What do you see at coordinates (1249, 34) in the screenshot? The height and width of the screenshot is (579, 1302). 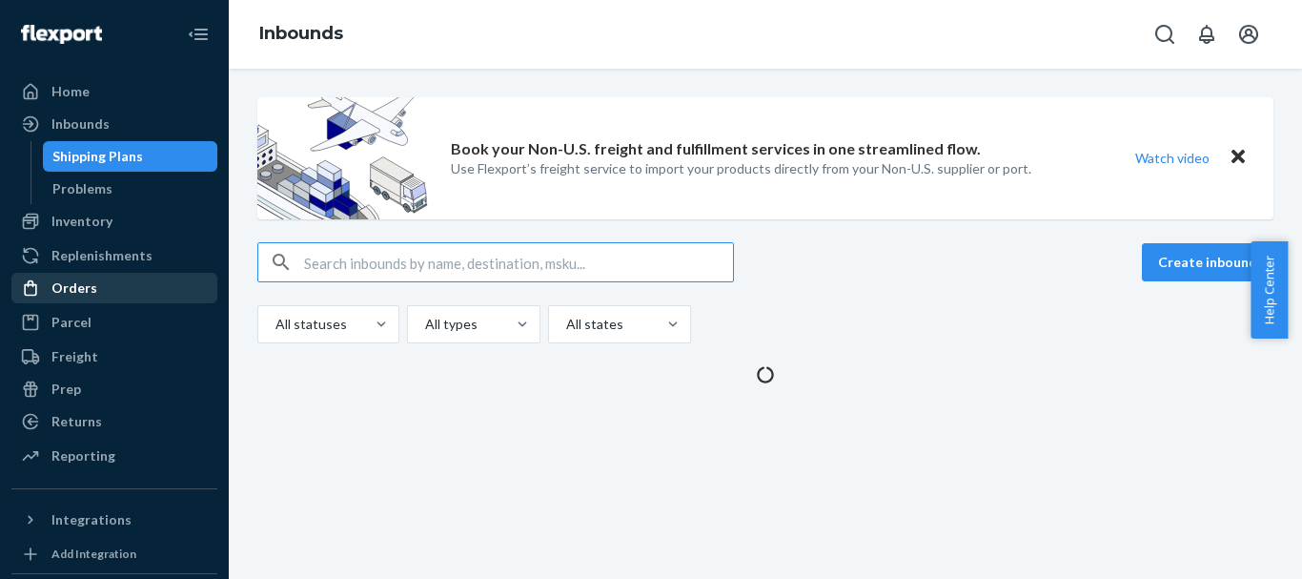 I see `button: Open account menu` at bounding box center [1249, 34].